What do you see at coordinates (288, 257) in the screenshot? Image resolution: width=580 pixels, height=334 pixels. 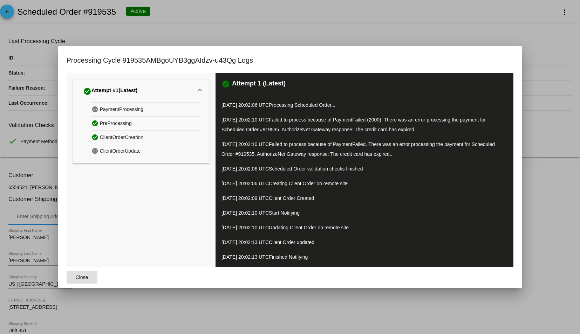 I see `span: Finished Notifying` at bounding box center [288, 257].